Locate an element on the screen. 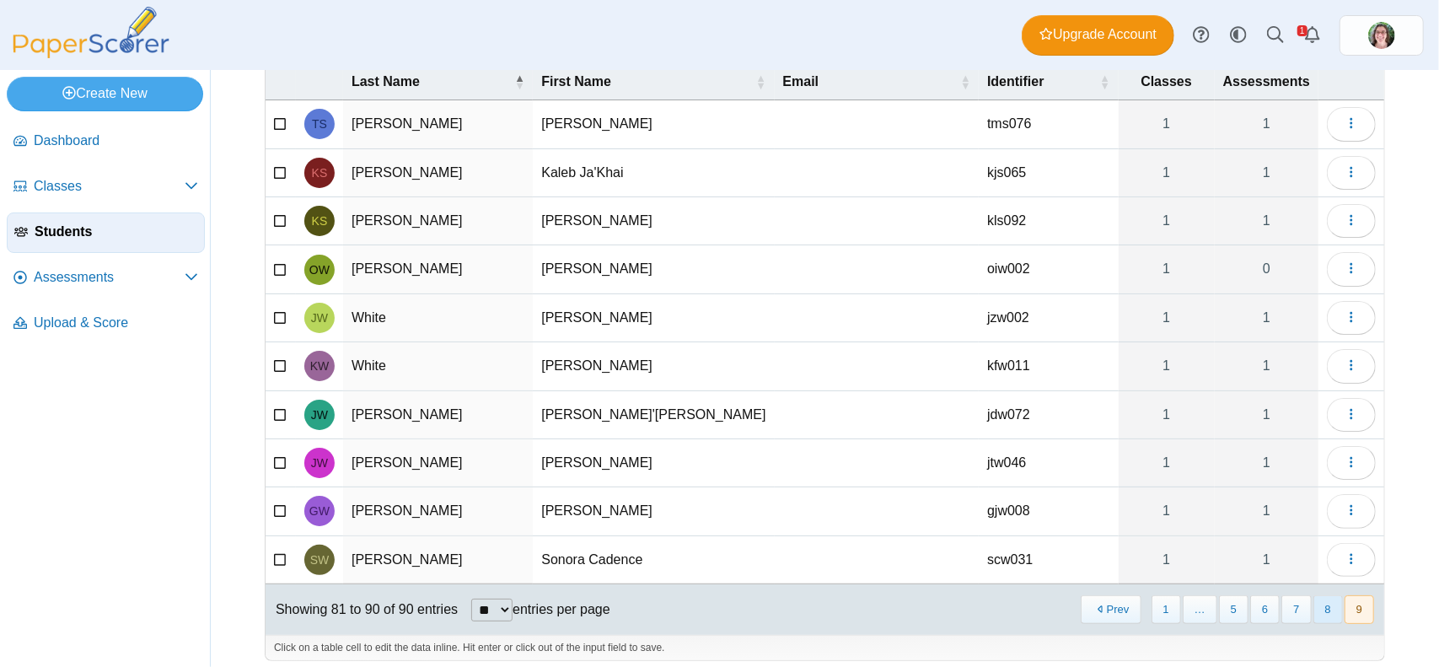 The height and width of the screenshot is (667, 1439). td: jtw046 is located at coordinates (1048, 463).